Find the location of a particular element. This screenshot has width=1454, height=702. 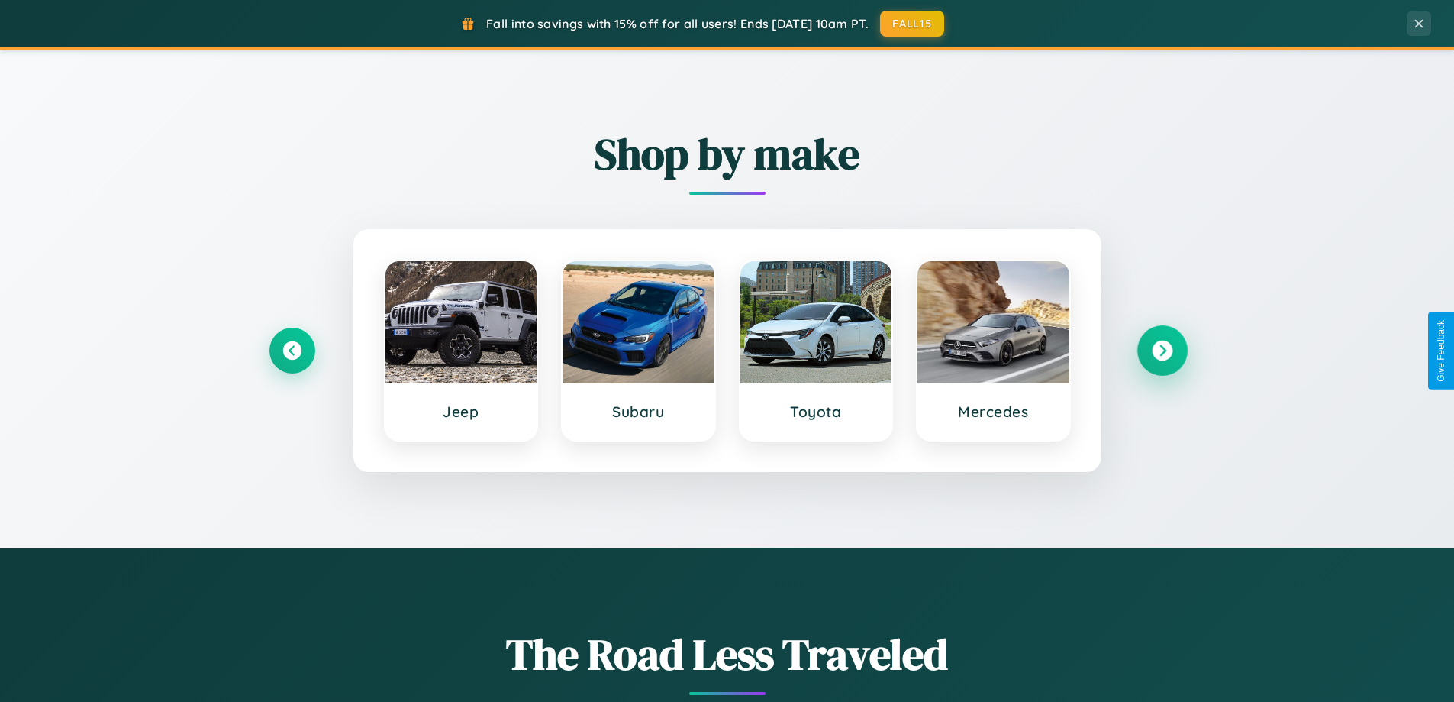

h3: Jeep is located at coordinates (461, 411).